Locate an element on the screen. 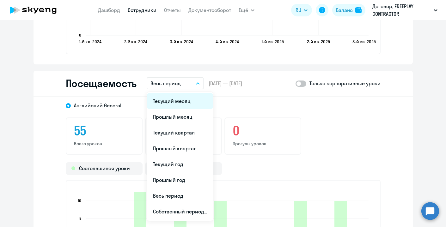 The image size is (446, 227). text: 8 is located at coordinates (80, 218).